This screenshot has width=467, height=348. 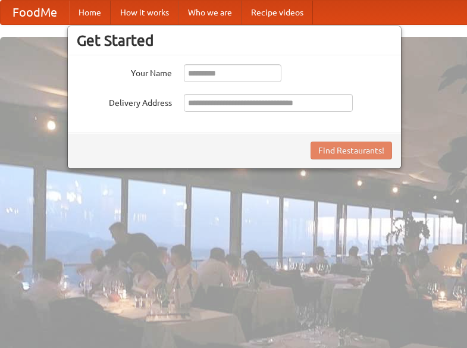 What do you see at coordinates (90, 13) in the screenshot?
I see `a: Home` at bounding box center [90, 13].